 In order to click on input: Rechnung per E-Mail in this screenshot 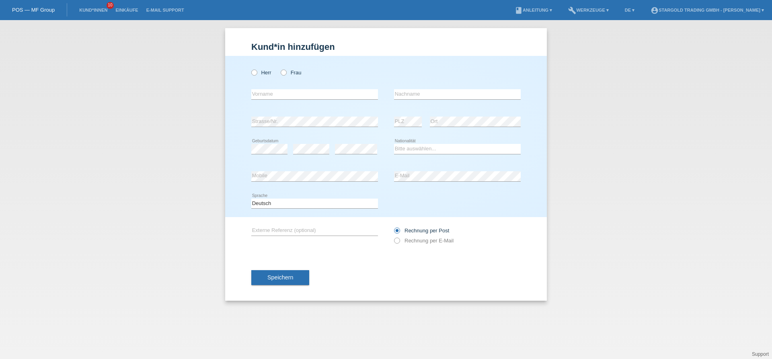, I will do `click(397, 242)`.